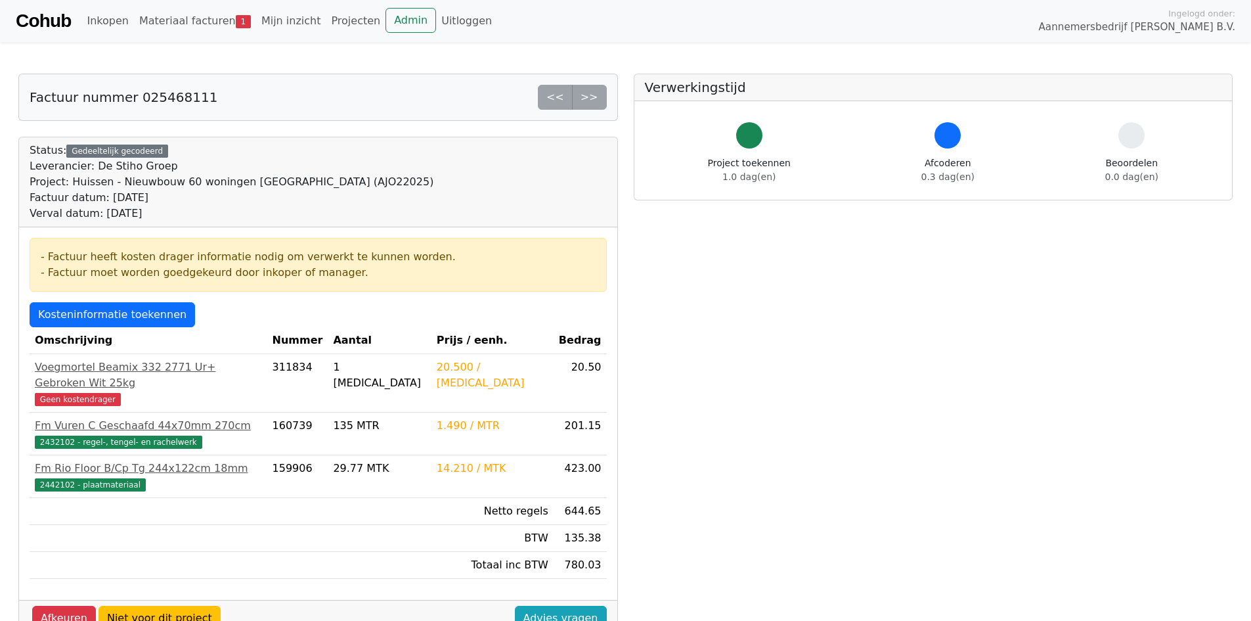 The height and width of the screenshot is (621, 1251). What do you see at coordinates (410, 20) in the screenshot?
I see `a: Admin` at bounding box center [410, 20].